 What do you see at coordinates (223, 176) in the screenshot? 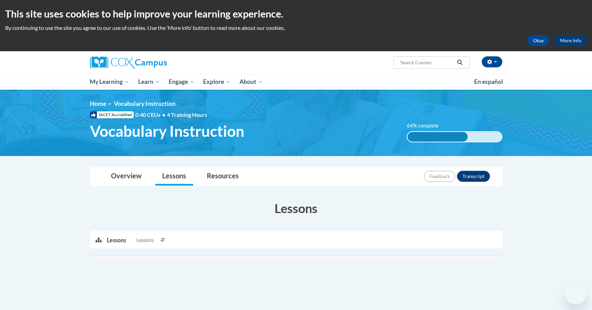
I see `a: Resources` at bounding box center [223, 176].